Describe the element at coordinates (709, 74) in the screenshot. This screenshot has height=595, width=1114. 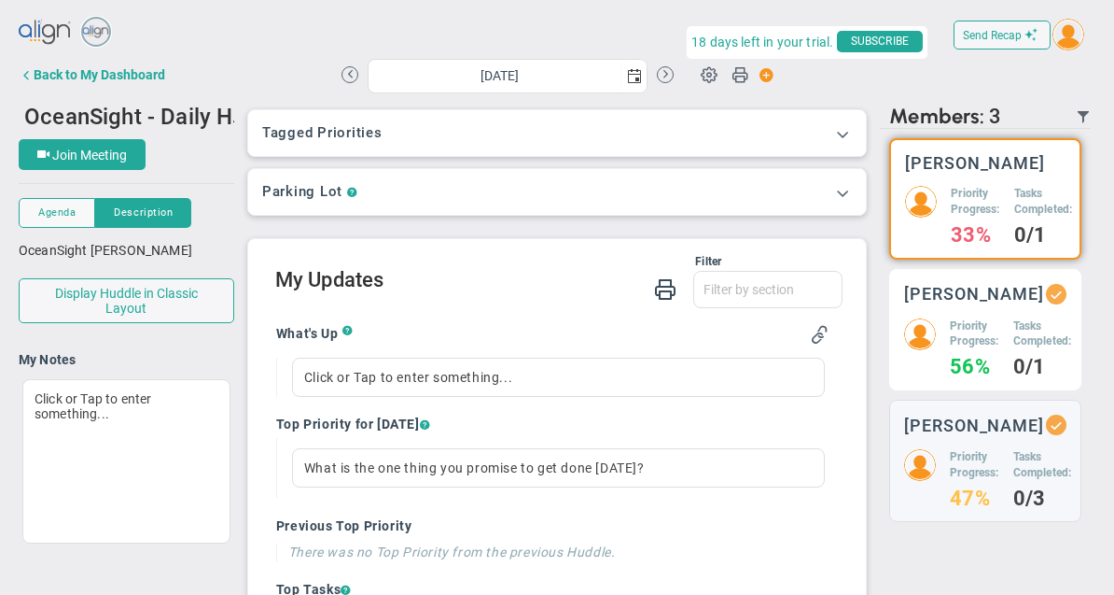
I see `span: Huddle Settings` at that location.